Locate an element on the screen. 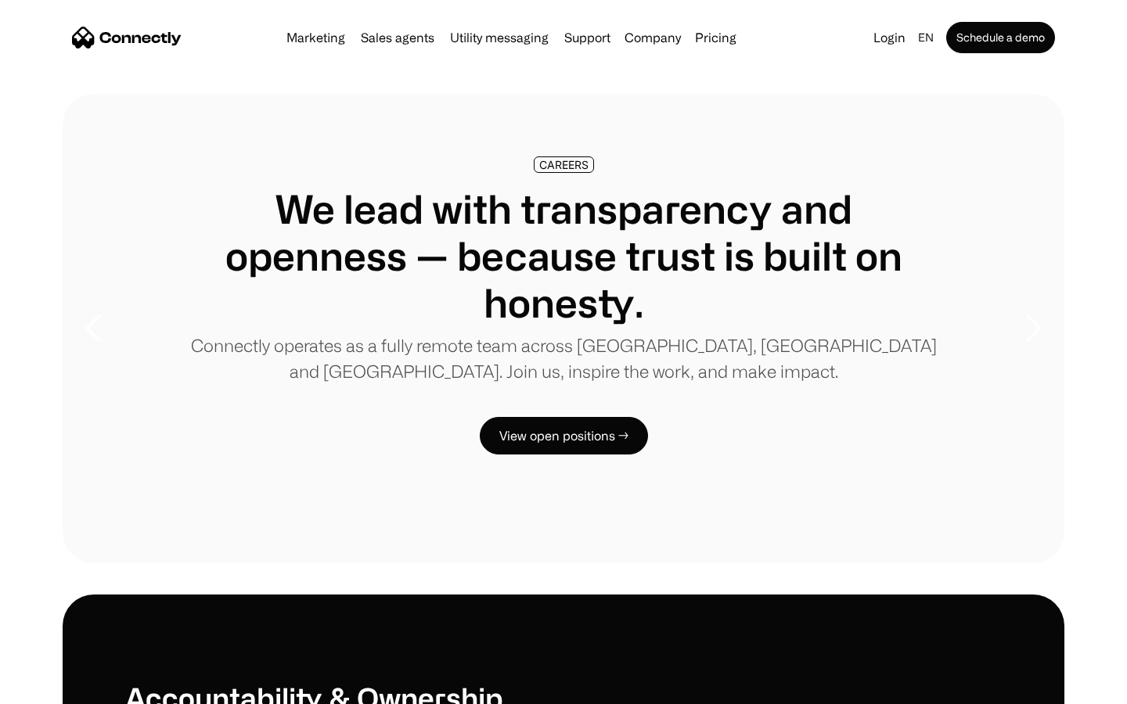  aside: Language selected: English is located at coordinates (55, 687).